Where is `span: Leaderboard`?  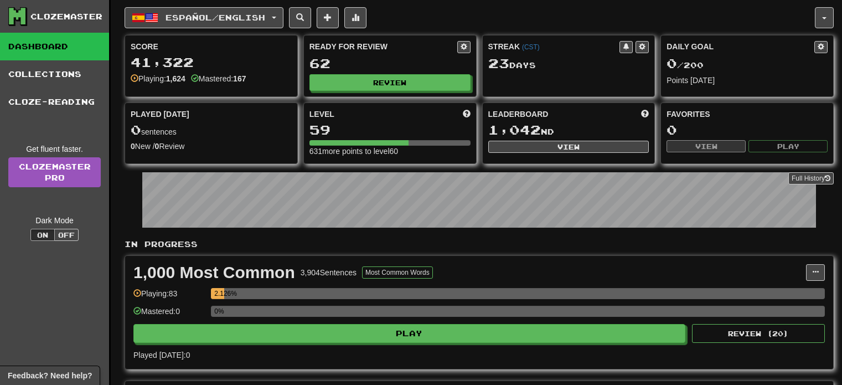
span: Leaderboard is located at coordinates (518, 114).